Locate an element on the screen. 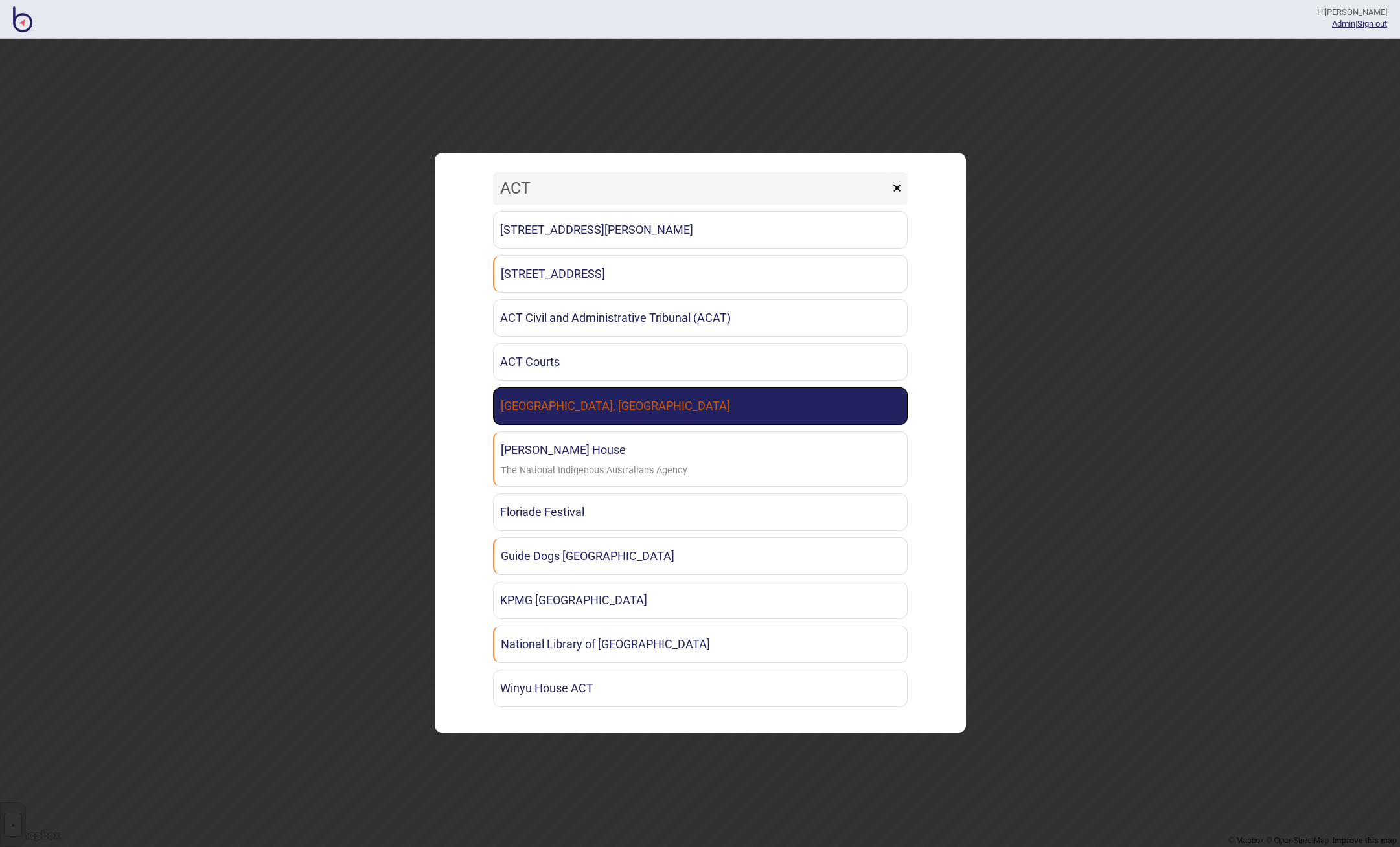 This screenshot has width=1400, height=847. div: The National Indigenous Australians Agency is located at coordinates (594, 471).